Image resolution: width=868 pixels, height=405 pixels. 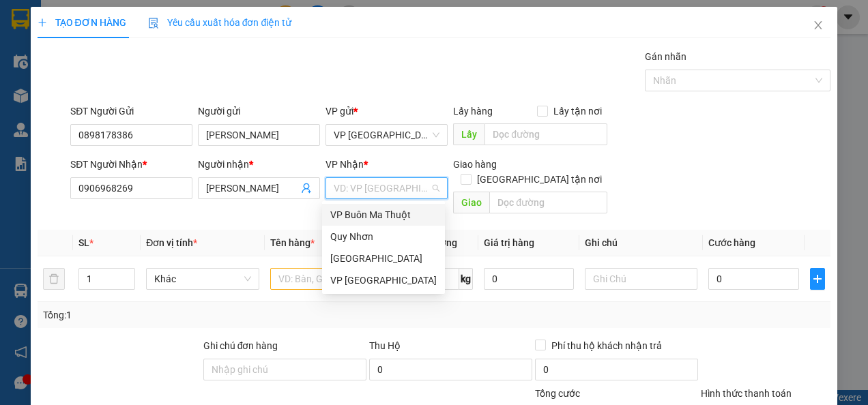 I want to click on span: Giao hàng, so click(x=475, y=165).